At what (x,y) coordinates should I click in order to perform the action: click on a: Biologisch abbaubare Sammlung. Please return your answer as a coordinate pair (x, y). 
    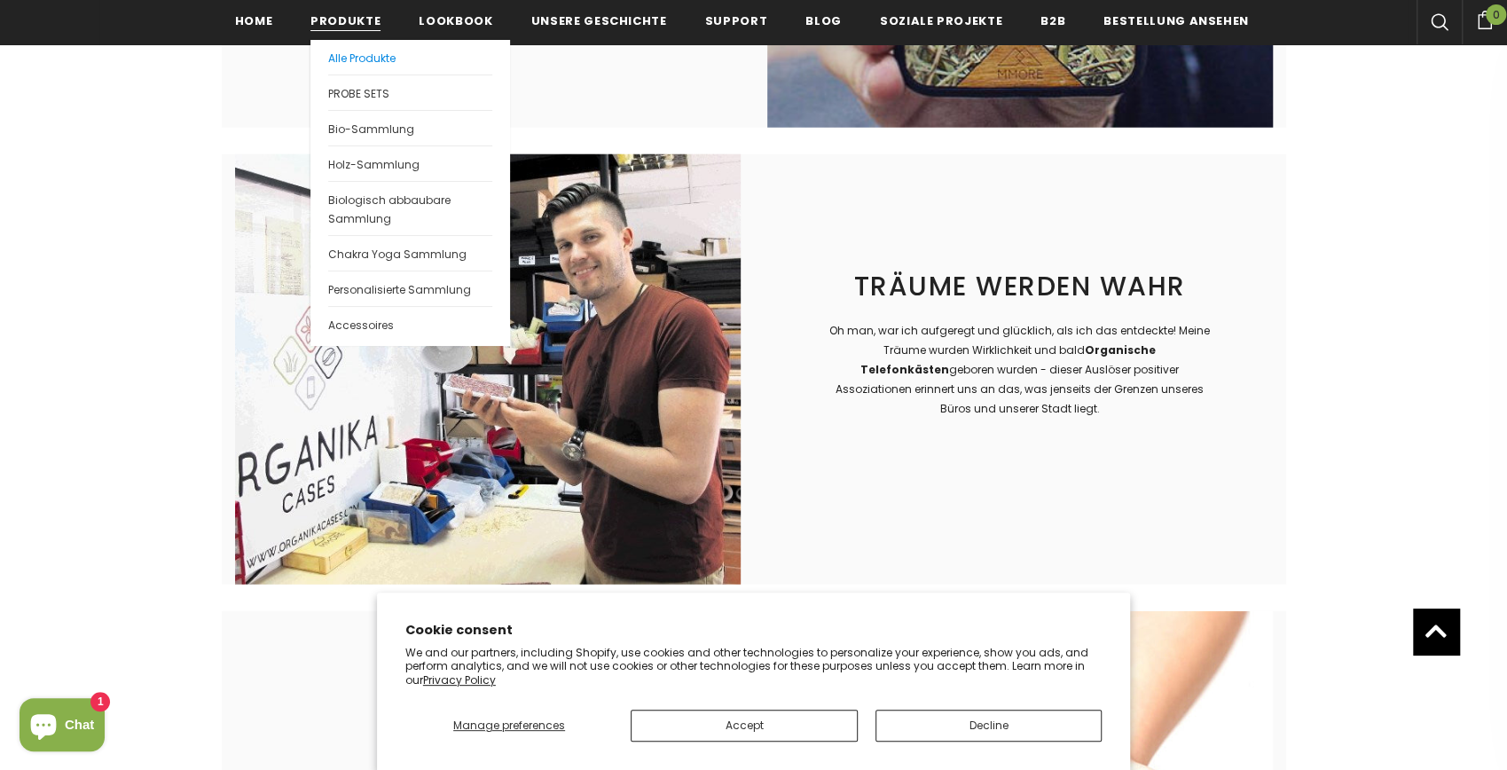
    Looking at the image, I should click on (410, 208).